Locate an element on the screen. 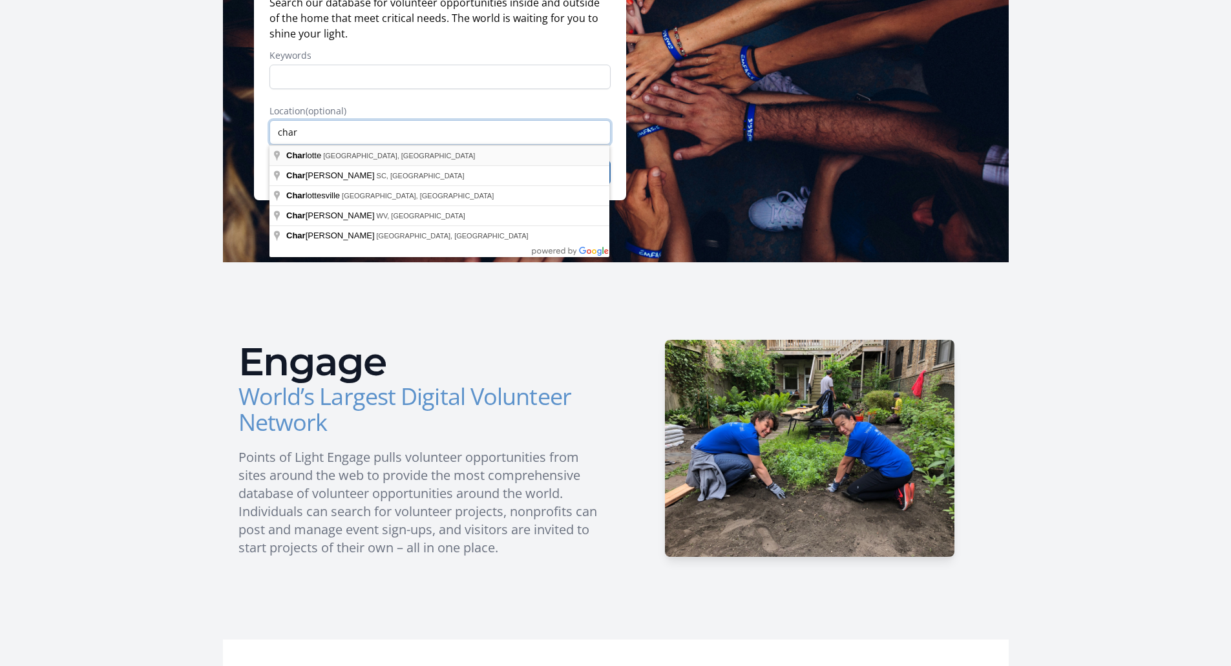  h3: World’s Largest Digital Volunteer Network is located at coordinates (422, 410).